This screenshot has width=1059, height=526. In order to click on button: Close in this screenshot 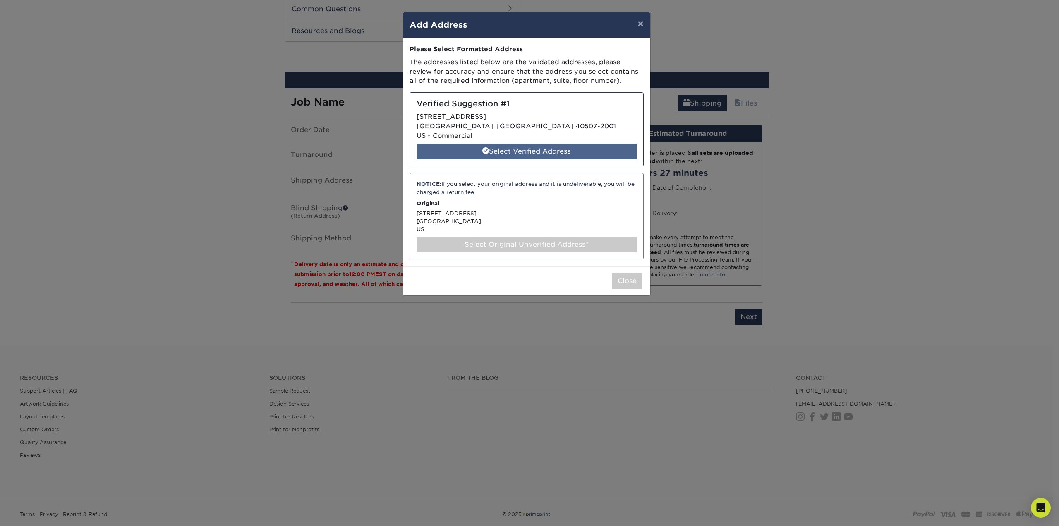, I will do `click(627, 281)`.